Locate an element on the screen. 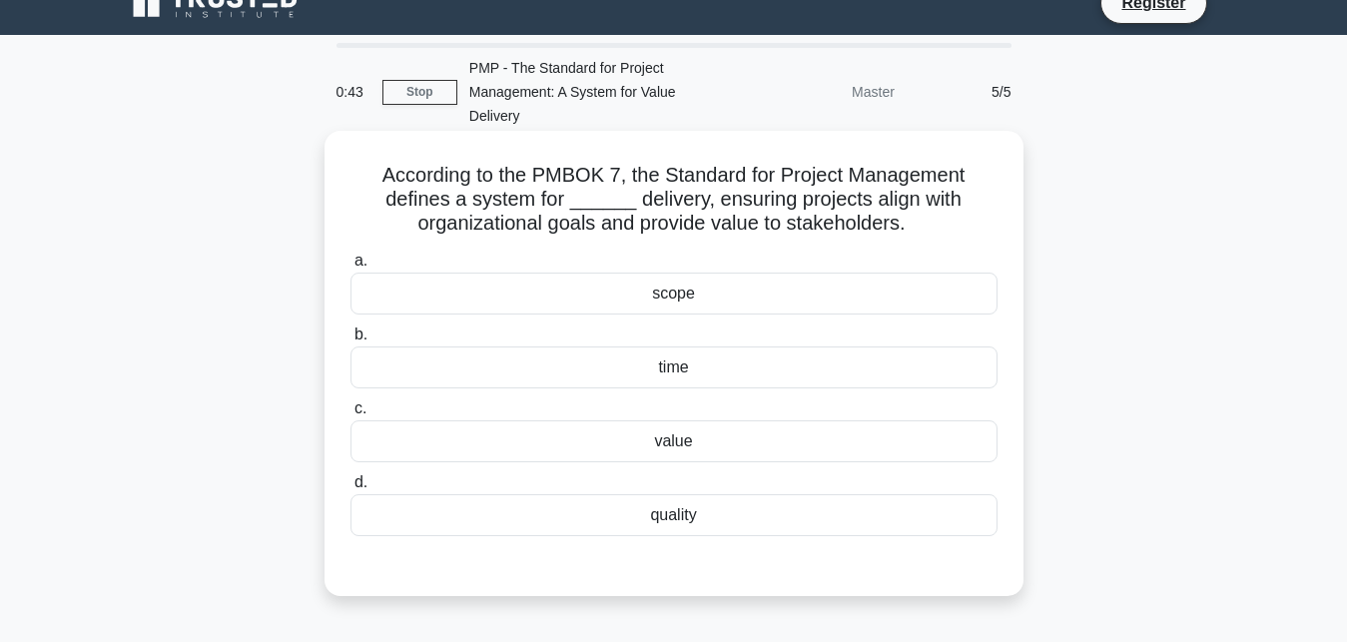 The image size is (1347, 642). span: d. is located at coordinates (360, 481).